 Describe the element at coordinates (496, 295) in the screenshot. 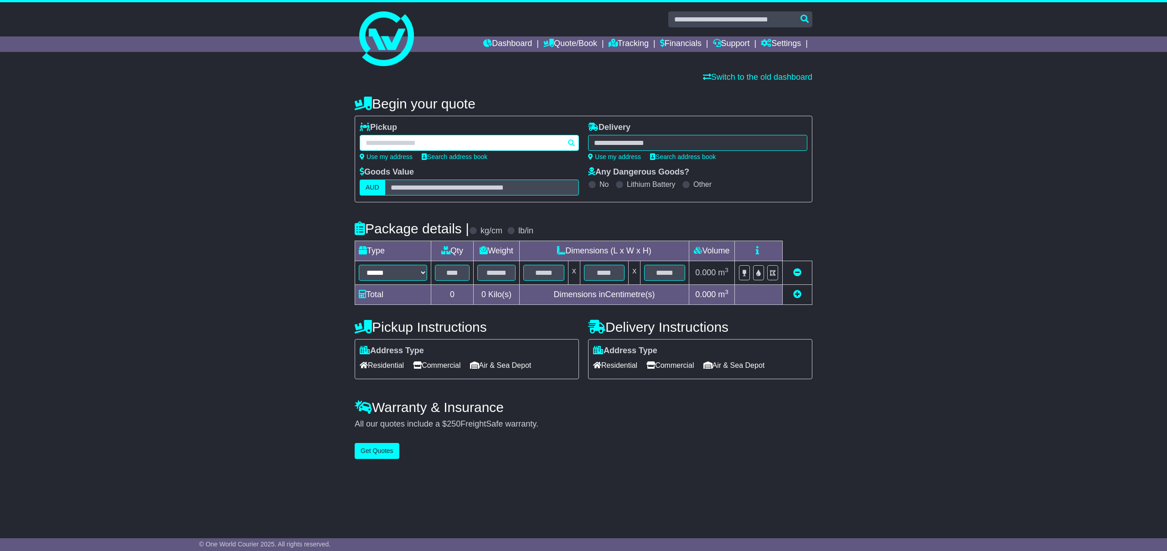

I see `td: Kilo(s)` at that location.